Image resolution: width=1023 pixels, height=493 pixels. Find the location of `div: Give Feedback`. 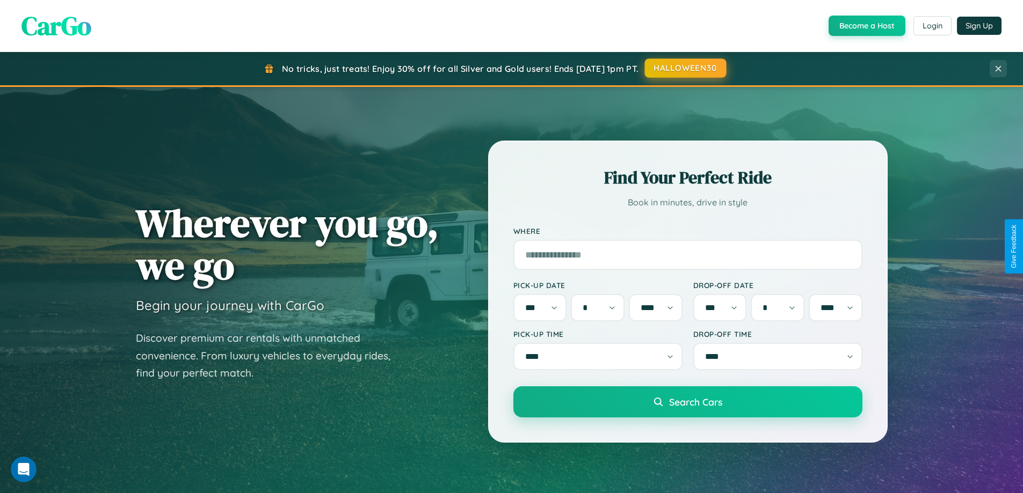

div: Give Feedback is located at coordinates (1014, 246).